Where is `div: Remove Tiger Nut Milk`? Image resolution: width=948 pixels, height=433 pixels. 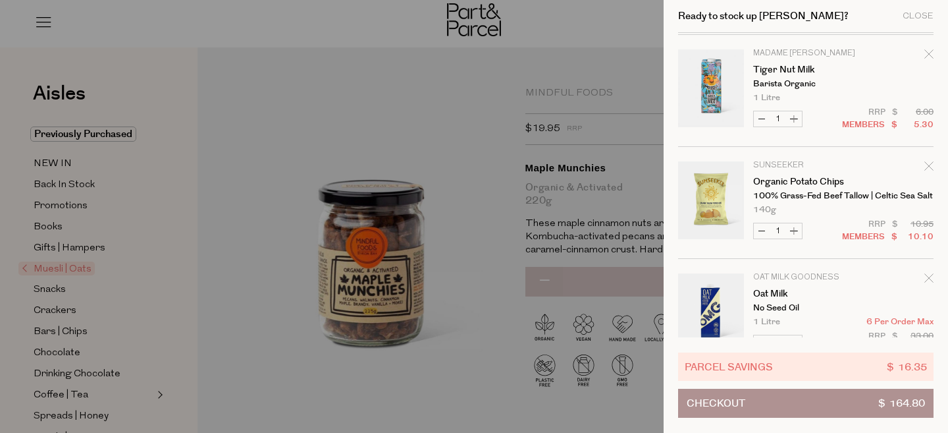
div: Remove Tiger Nut Milk is located at coordinates (929, 56).